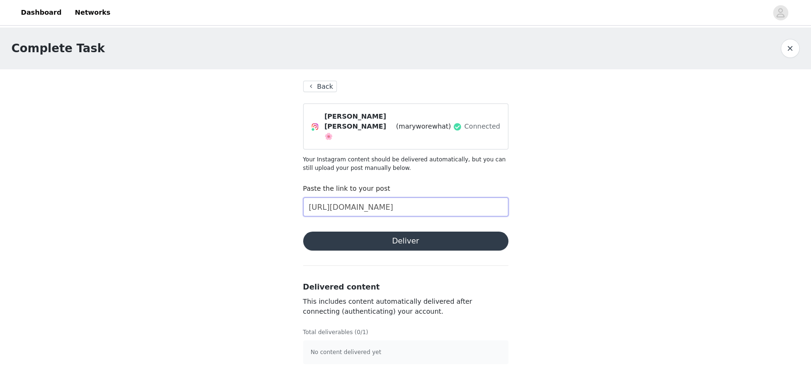 The height and width of the screenshot is (383, 811). Describe the element at coordinates (780, 13) in the screenshot. I see `div: avatar` at that location.